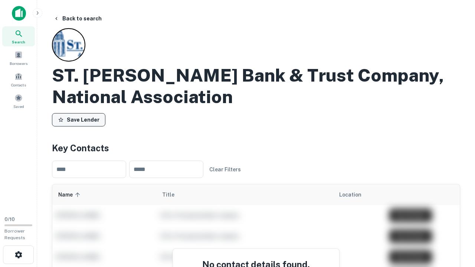 The width and height of the screenshot is (475, 267). Describe the element at coordinates (19, 58) in the screenshot. I see `div: Borrowers` at that location.